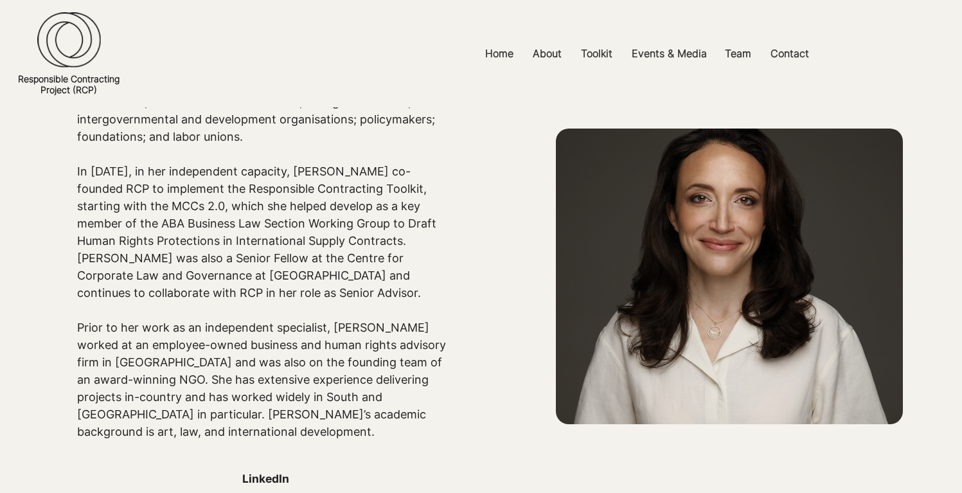 The height and width of the screenshot is (493, 962). Describe the element at coordinates (596, 53) in the screenshot. I see `a: Toolkit` at that location.